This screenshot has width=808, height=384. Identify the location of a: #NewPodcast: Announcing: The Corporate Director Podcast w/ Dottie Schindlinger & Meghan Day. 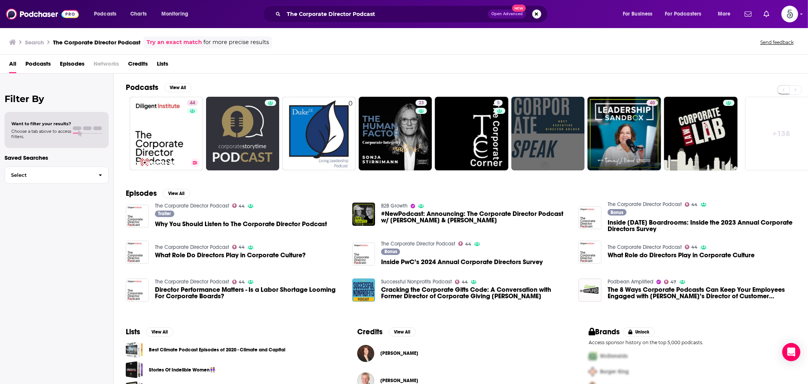
(475, 217).